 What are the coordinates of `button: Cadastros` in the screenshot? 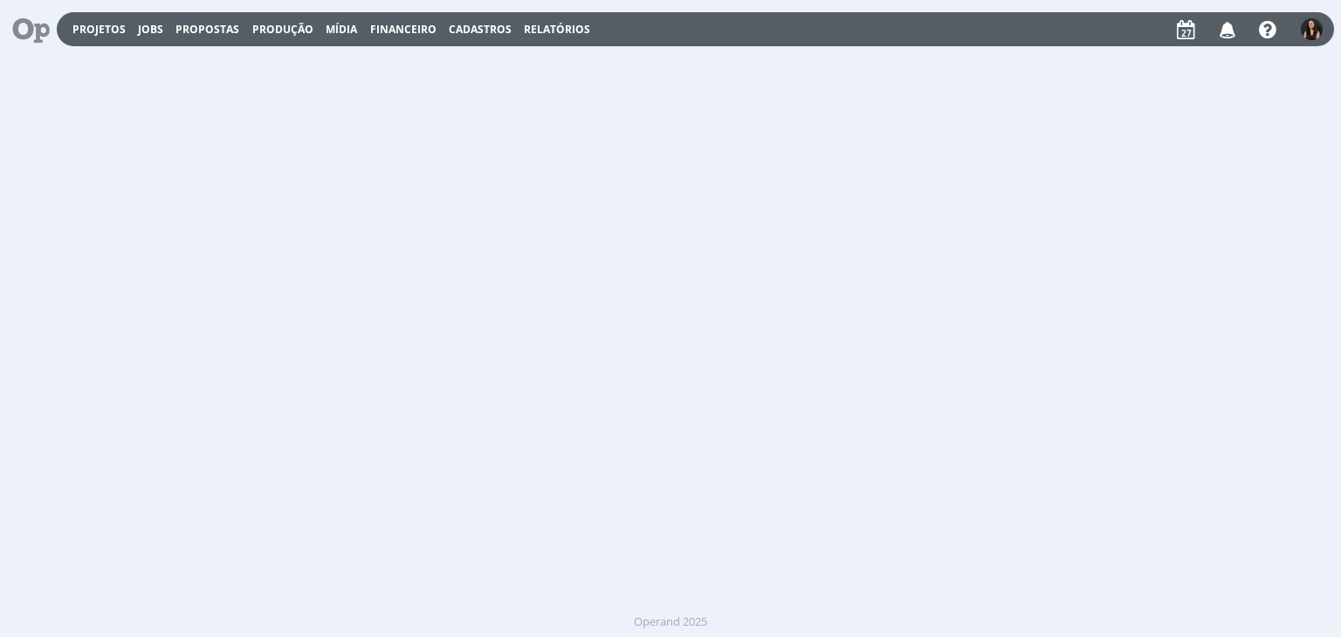 It's located at (480, 30).